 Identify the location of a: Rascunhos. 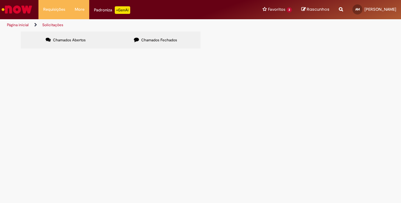
(315, 9).